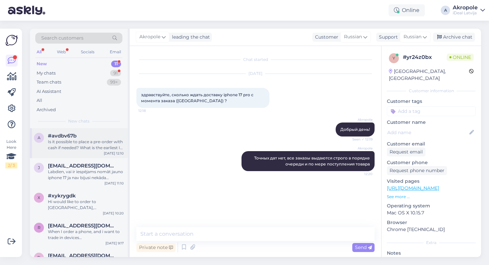 This screenshot has width=489, height=265. I want to click on span: Search customers, so click(62, 38).